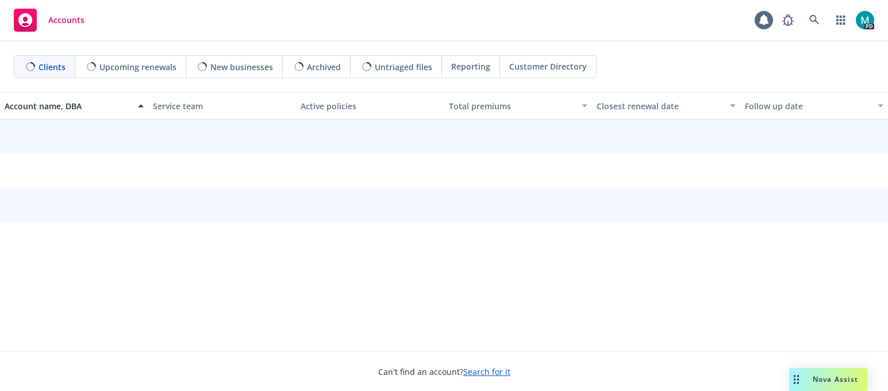 The image size is (888, 391). I want to click on span: Untriaged files, so click(404, 67).